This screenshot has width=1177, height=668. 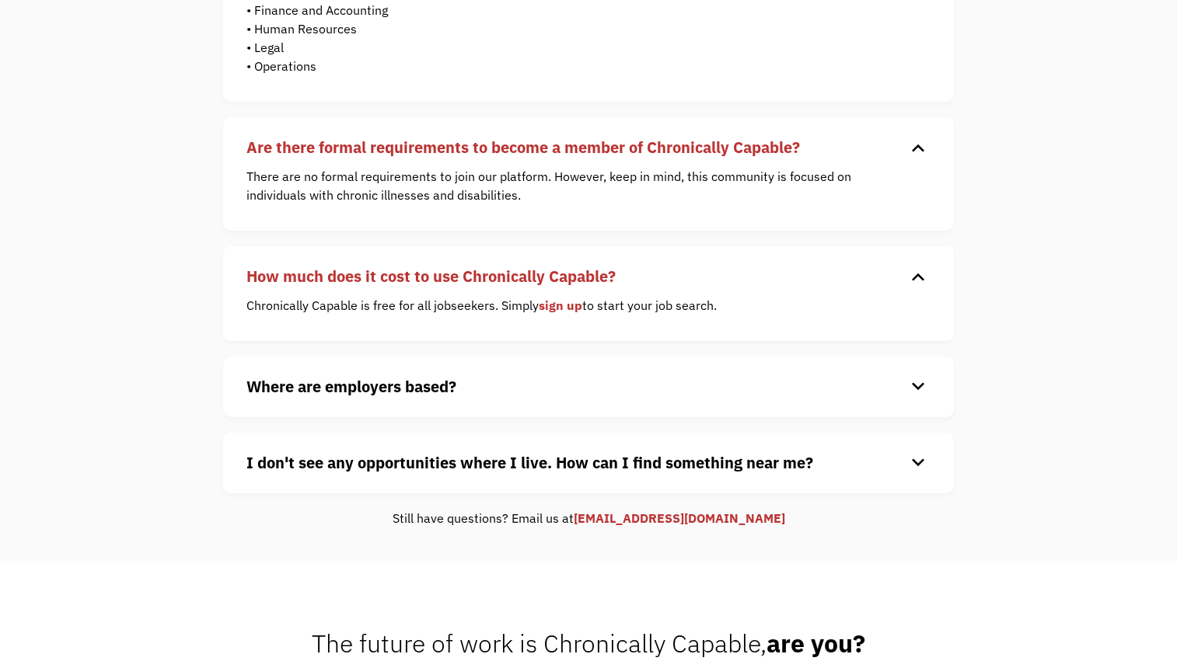 What do you see at coordinates (577, 186) in the screenshot?
I see `p: There are no formal requirements to join our platform. However, keep in mind, this community is f...` at bounding box center [577, 186].